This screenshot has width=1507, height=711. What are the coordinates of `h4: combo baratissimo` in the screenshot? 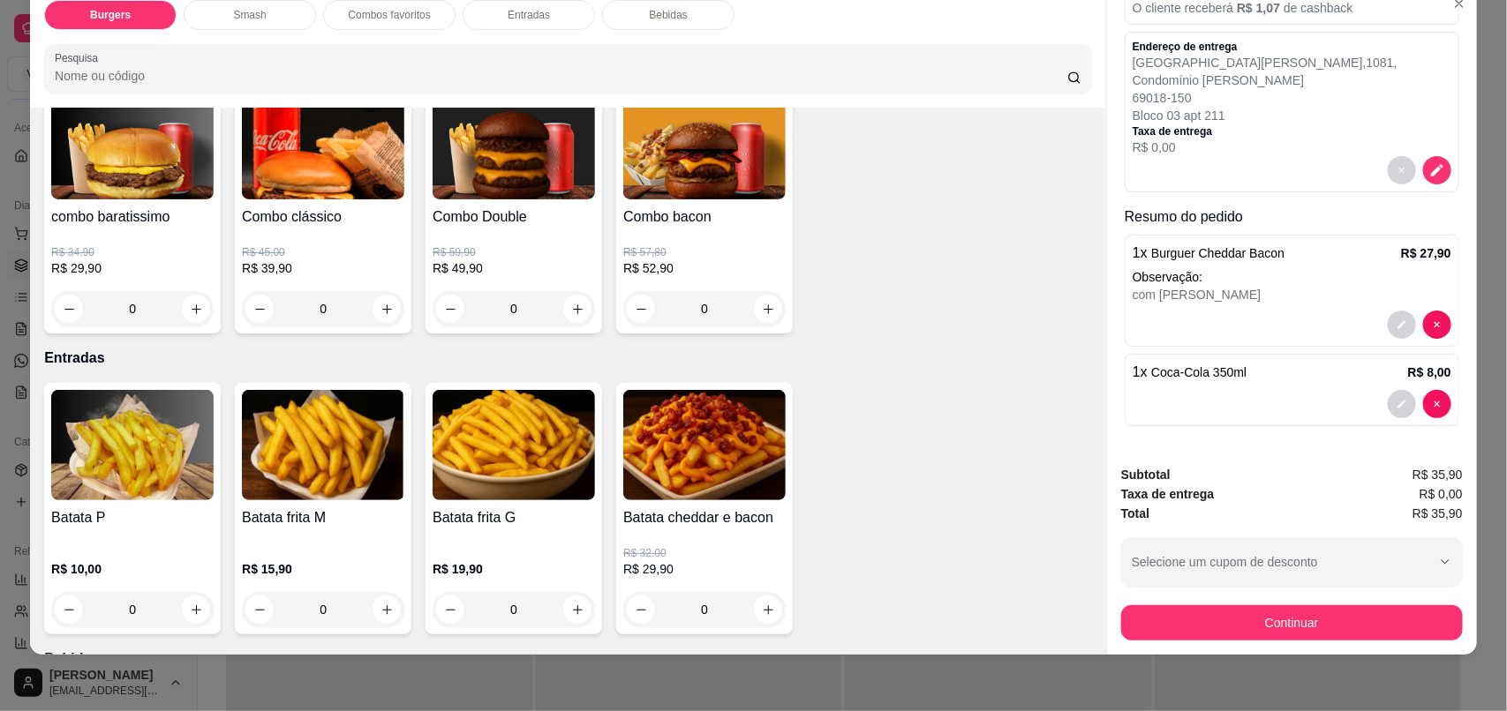 It's located at (132, 217).